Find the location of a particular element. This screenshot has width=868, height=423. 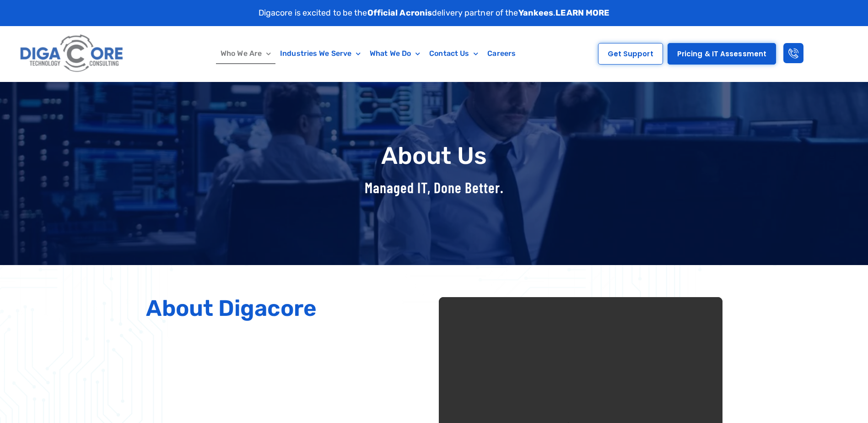

span: Managed IT, Done Better. is located at coordinates (434, 187).